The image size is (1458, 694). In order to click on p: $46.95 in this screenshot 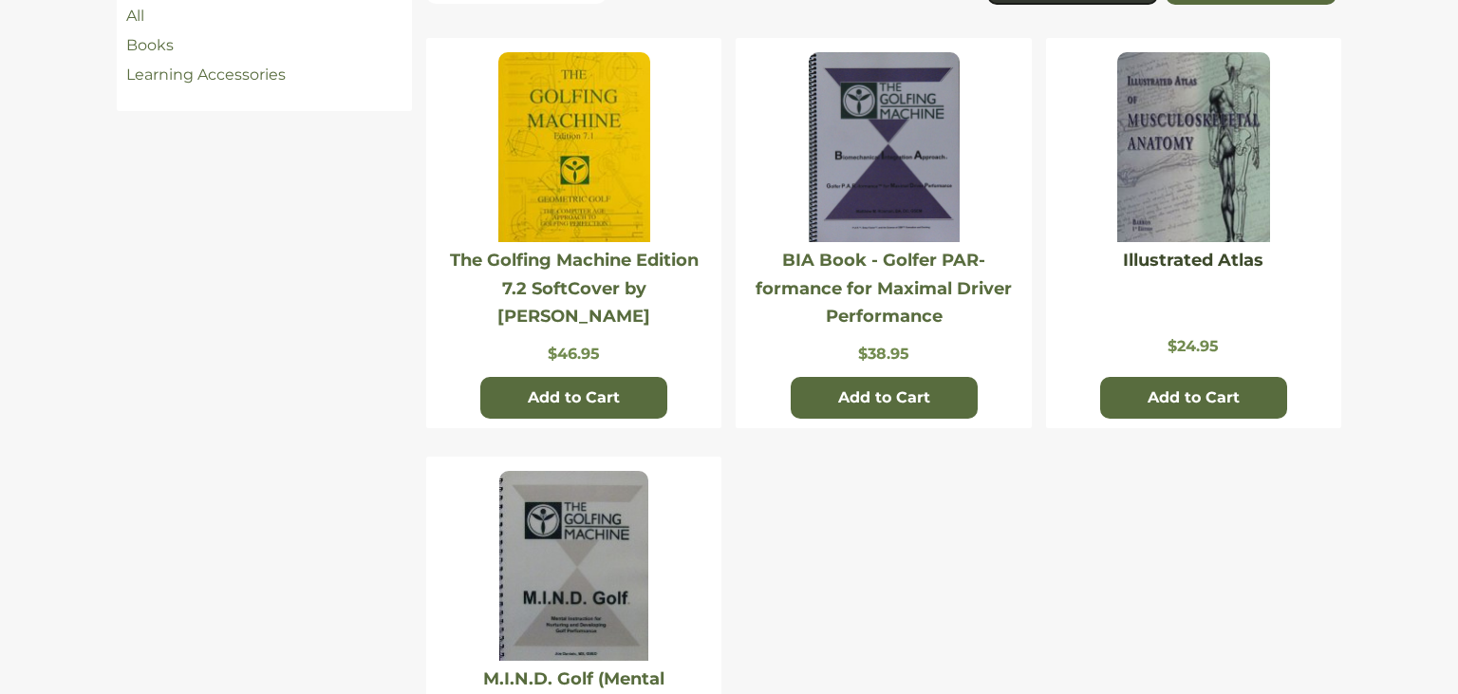, I will do `click(573, 353)`.